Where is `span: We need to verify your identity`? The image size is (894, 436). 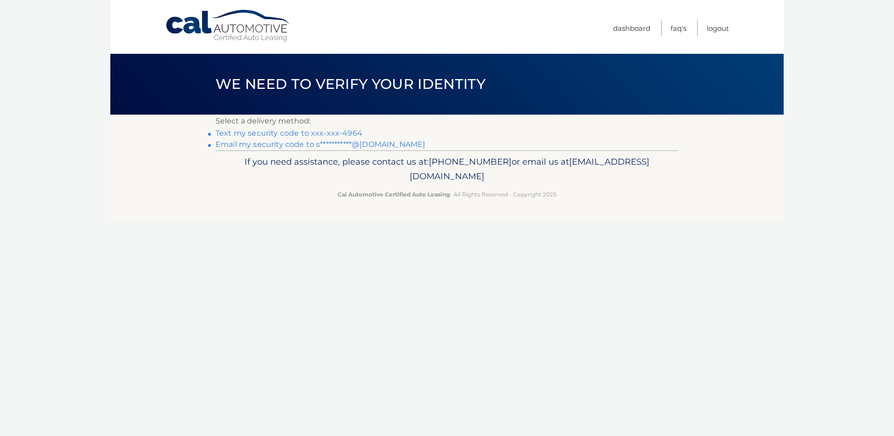 span: We need to verify your identity is located at coordinates (350, 84).